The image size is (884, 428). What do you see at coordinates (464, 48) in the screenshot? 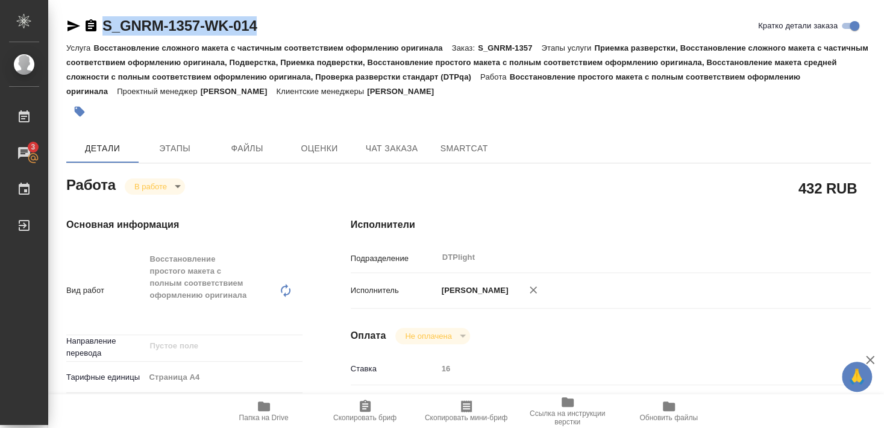
I see `p: Заказ:` at bounding box center [464, 48].